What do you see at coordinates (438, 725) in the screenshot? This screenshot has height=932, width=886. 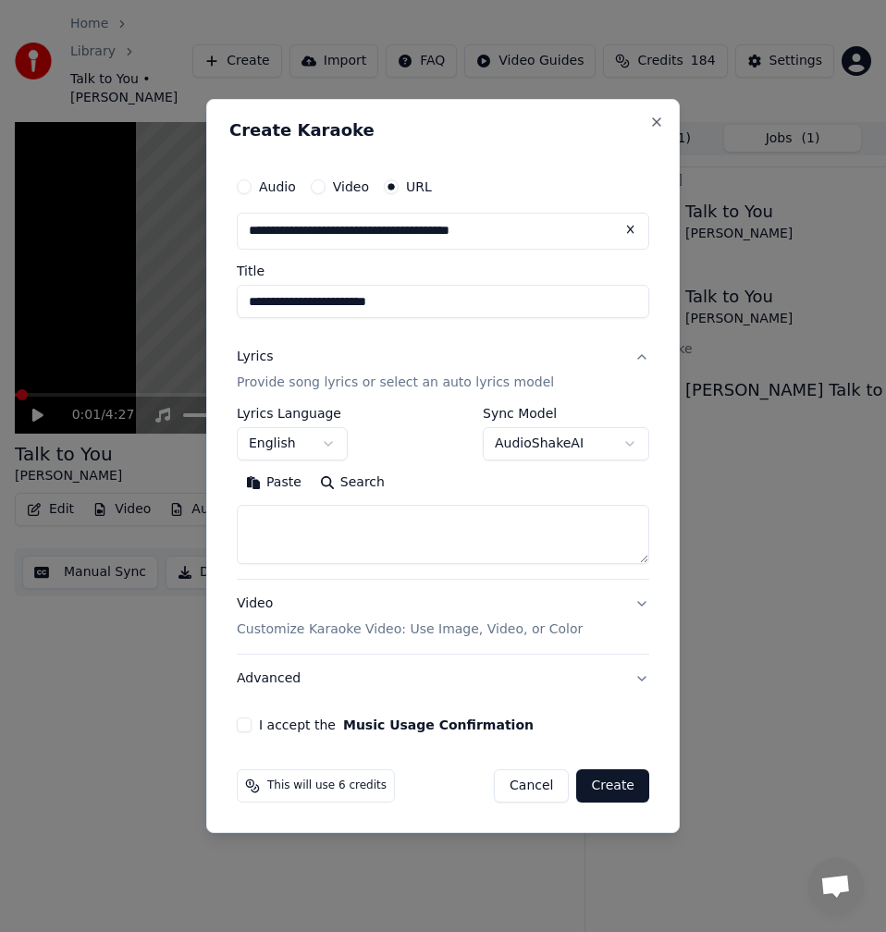 I see `button: I accept the` at bounding box center [438, 725].